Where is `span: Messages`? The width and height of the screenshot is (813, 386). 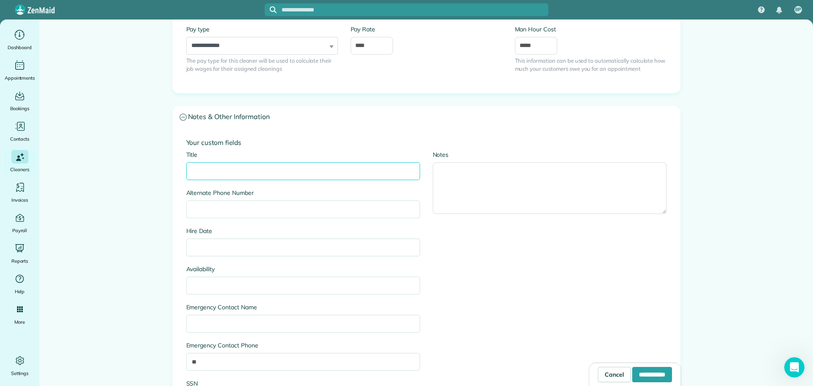
span: Messages is located at coordinates (63, 288).